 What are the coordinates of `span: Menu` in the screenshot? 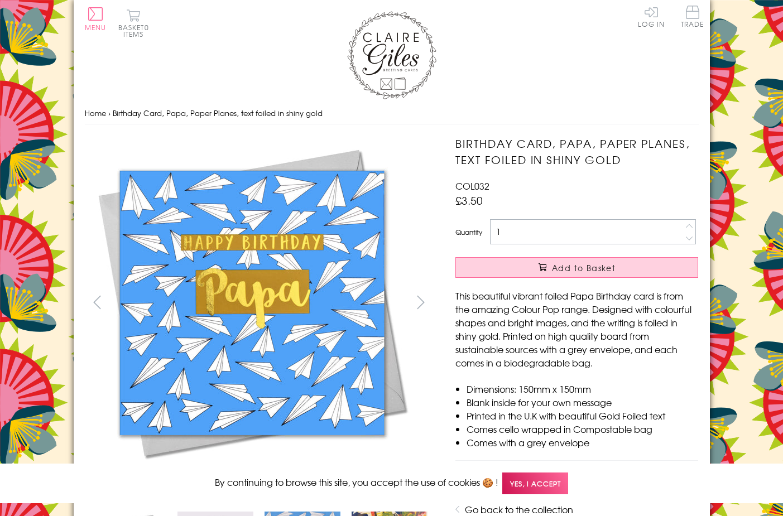 It's located at (95, 27).